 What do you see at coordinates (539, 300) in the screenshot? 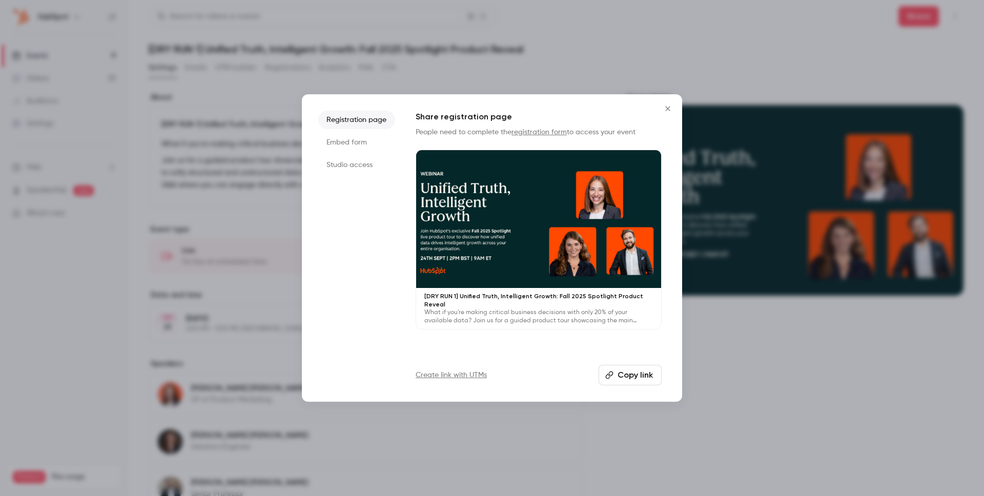
I see `p: [DRY RUN 1] Unified Truth, Intelligent Growth: Fall 2025 Spotlight Product Reveal` at bounding box center [539, 300].